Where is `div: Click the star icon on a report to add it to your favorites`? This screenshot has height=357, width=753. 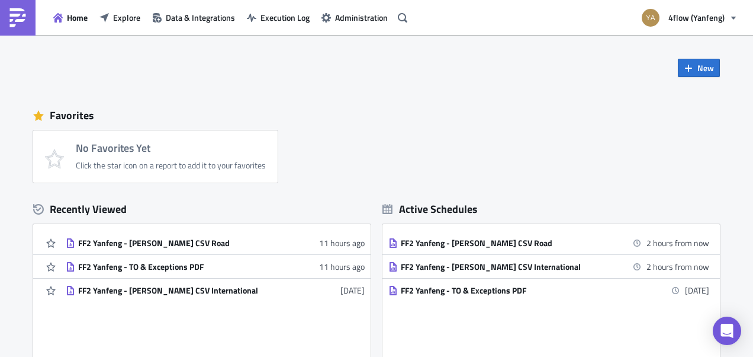 div: Click the star icon on a report to add it to your favorites is located at coordinates (171, 165).